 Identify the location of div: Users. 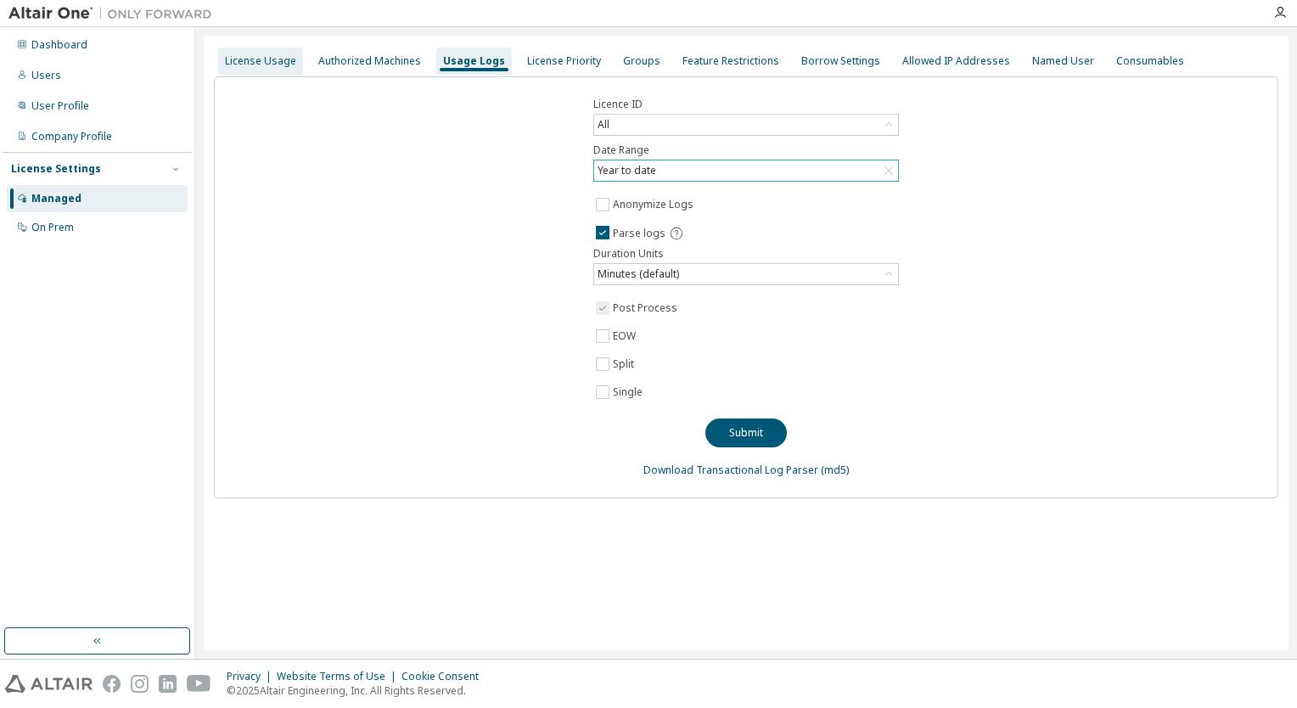
(46, 76).